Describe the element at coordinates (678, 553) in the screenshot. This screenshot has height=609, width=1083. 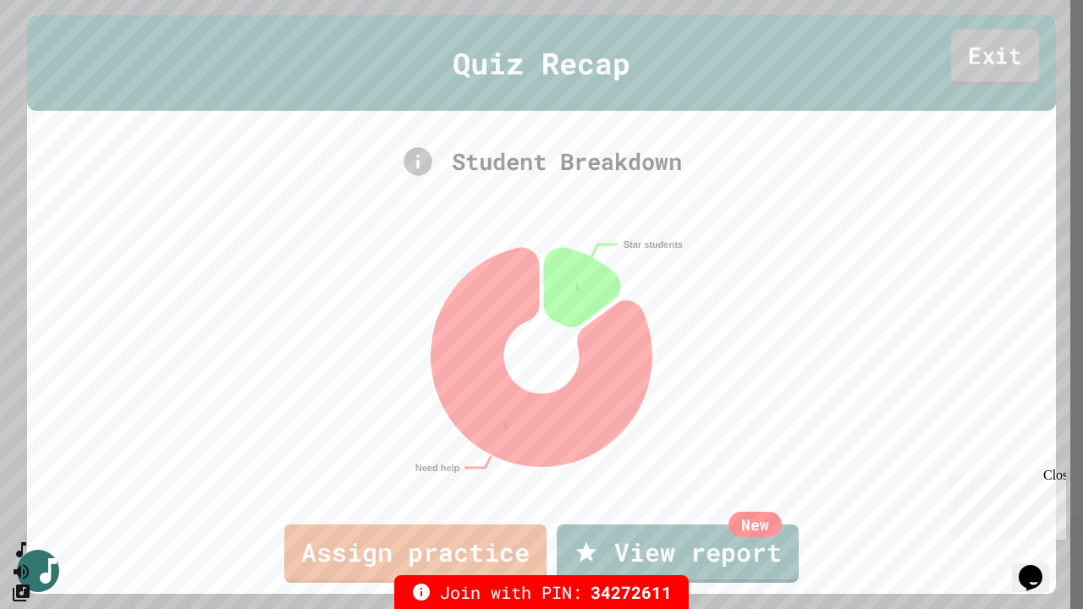
I see `a: View report` at that location.